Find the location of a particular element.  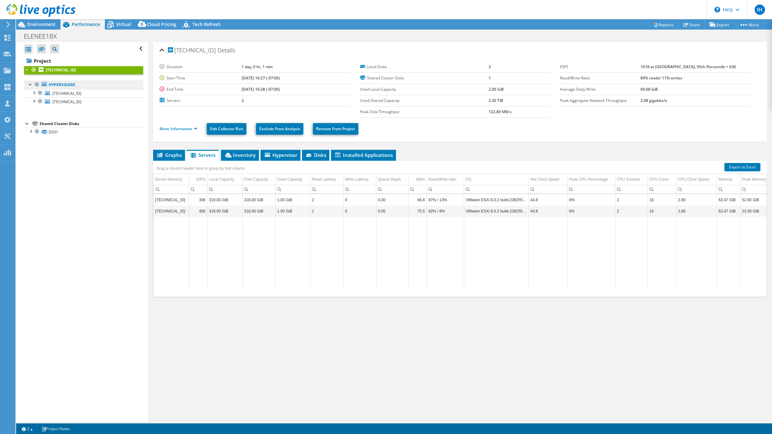

a: Share is located at coordinates (691, 24).